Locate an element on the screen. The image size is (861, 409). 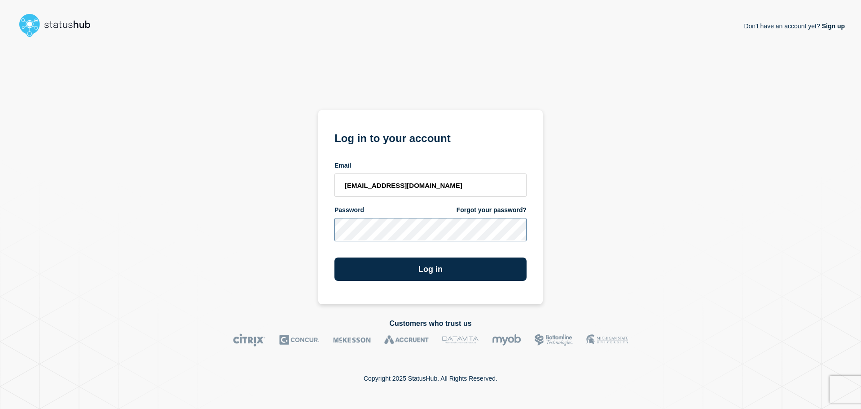
button: Log in is located at coordinates (431, 269).